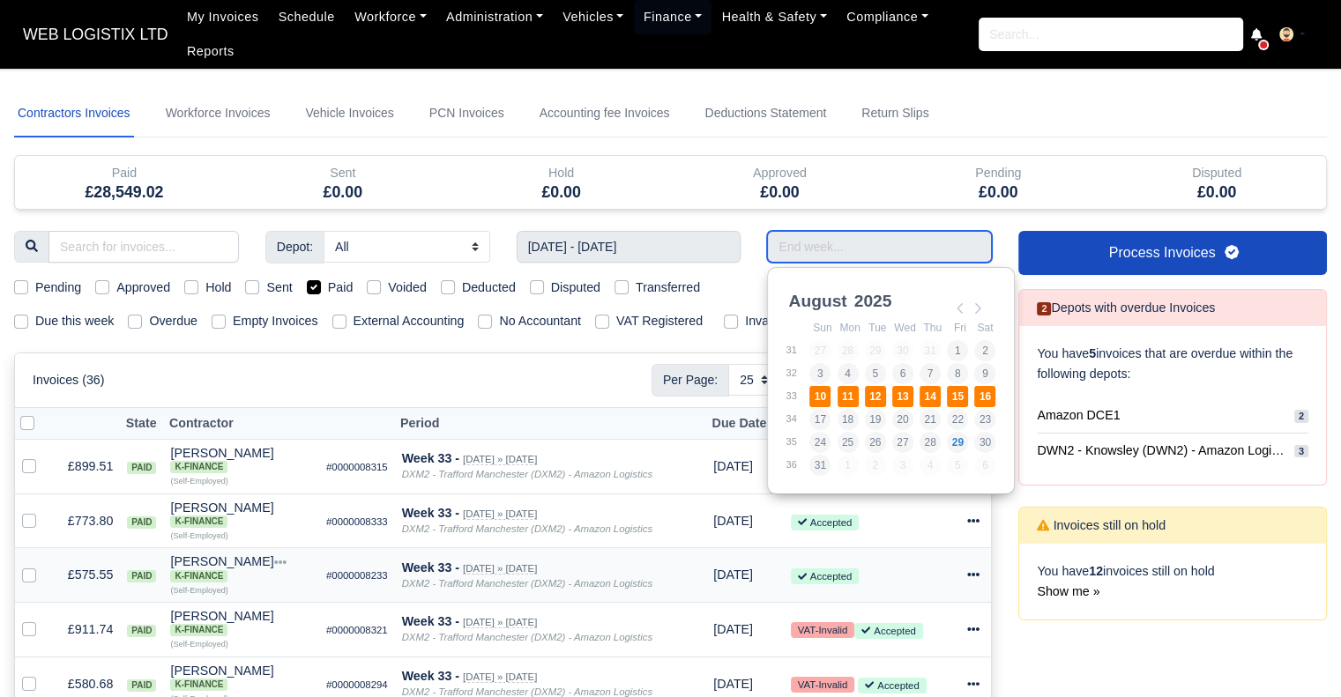  What do you see at coordinates (903, 420) in the screenshot?
I see `button: 20` at bounding box center [903, 420].